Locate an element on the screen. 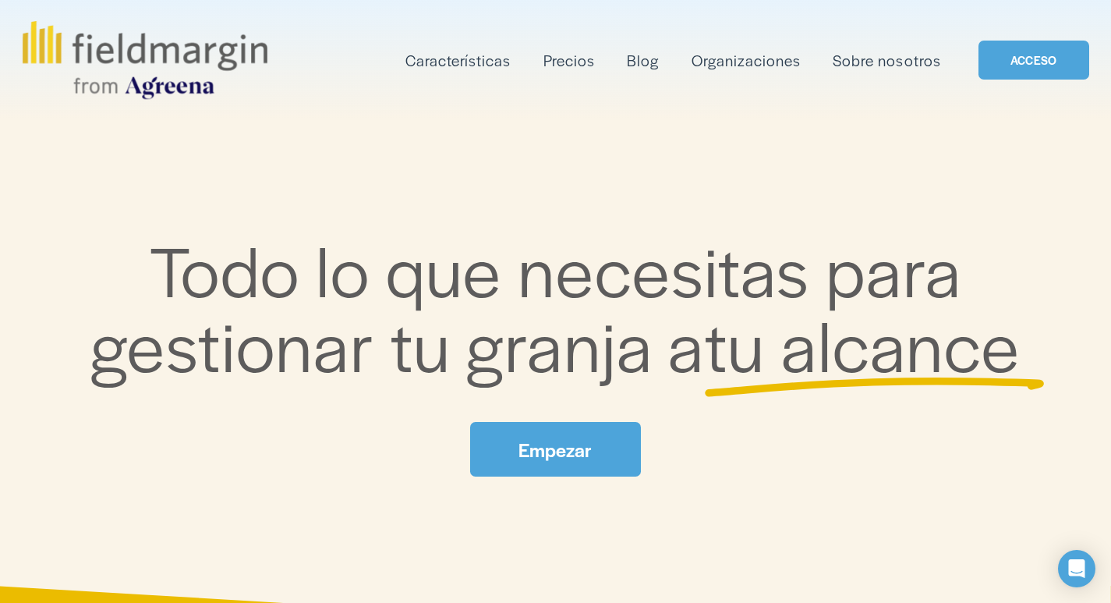 Image resolution: width=1111 pixels, height=603 pixels. a: Sobre nosotros is located at coordinates (887, 60).